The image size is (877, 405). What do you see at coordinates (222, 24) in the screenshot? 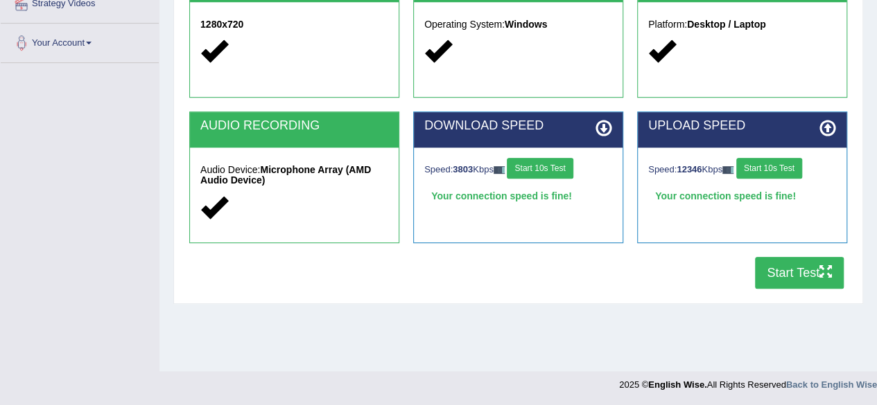
I see `strong: 1280x720` at bounding box center [222, 24].